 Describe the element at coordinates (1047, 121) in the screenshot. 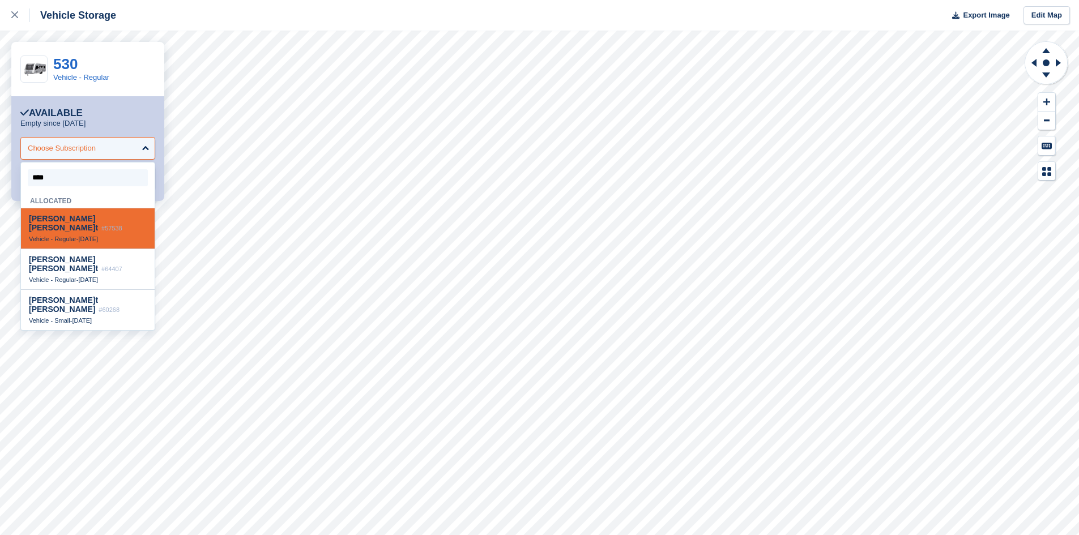

I see `button: Zoom Out` at that location.